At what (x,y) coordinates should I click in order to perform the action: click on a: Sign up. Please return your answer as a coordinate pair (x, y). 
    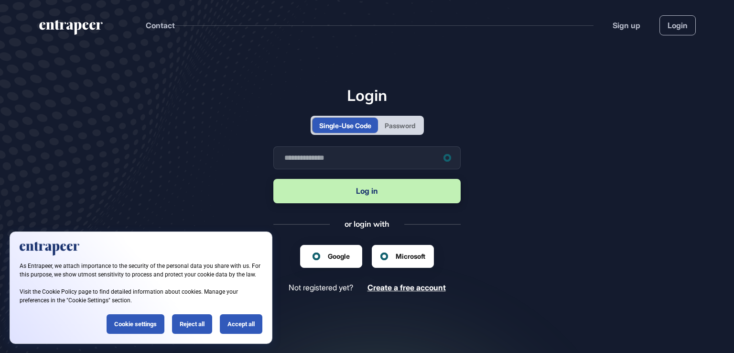
    Looking at the image, I should click on (626, 25).